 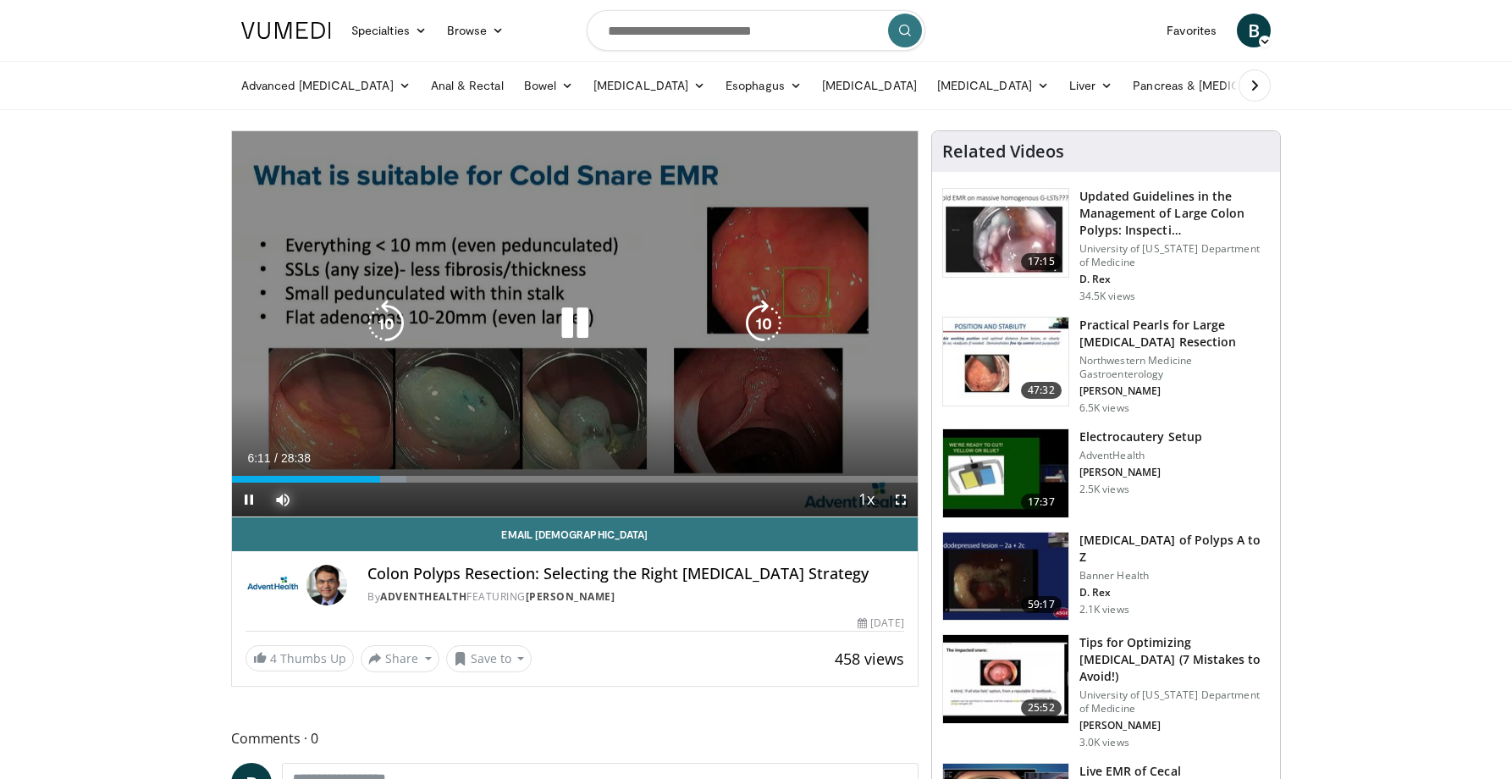 What do you see at coordinates (1253, 30) in the screenshot?
I see `span: B` at bounding box center [1253, 30].